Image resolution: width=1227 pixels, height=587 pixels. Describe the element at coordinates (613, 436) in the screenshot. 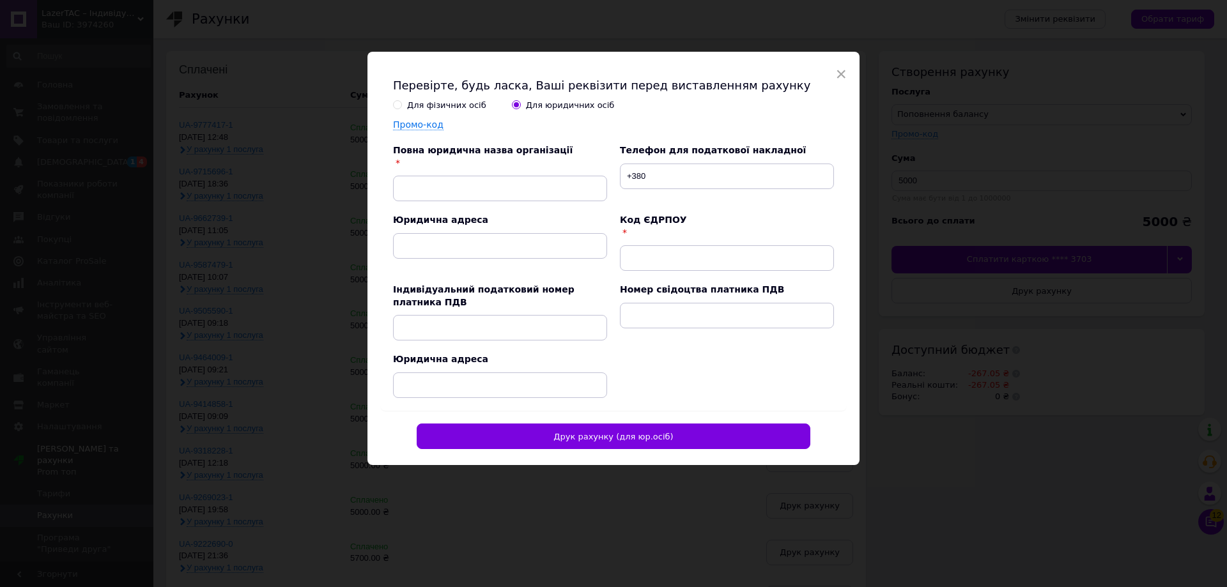

I see `button: Друк рахунку (для юр.осіб)` at that location.